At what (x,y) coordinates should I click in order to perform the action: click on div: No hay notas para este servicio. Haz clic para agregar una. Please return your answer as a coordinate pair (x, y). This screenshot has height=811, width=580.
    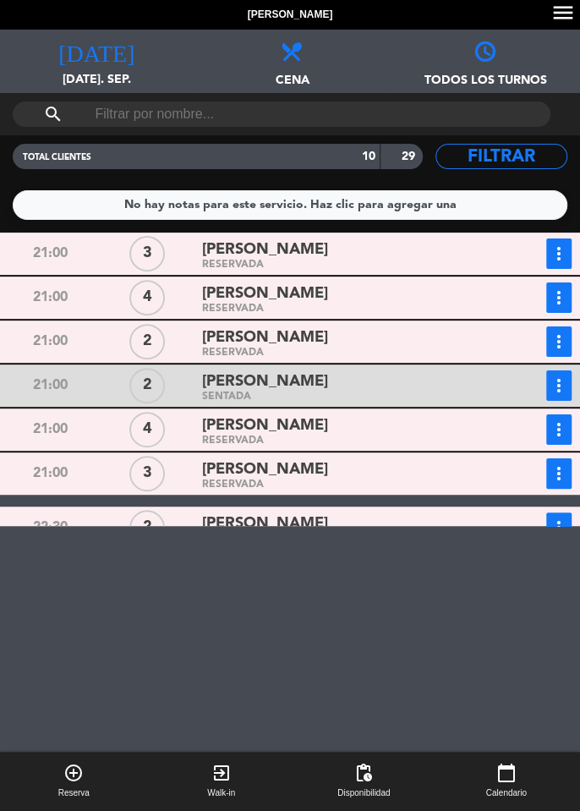
    Looking at the image, I should click on (290, 205).